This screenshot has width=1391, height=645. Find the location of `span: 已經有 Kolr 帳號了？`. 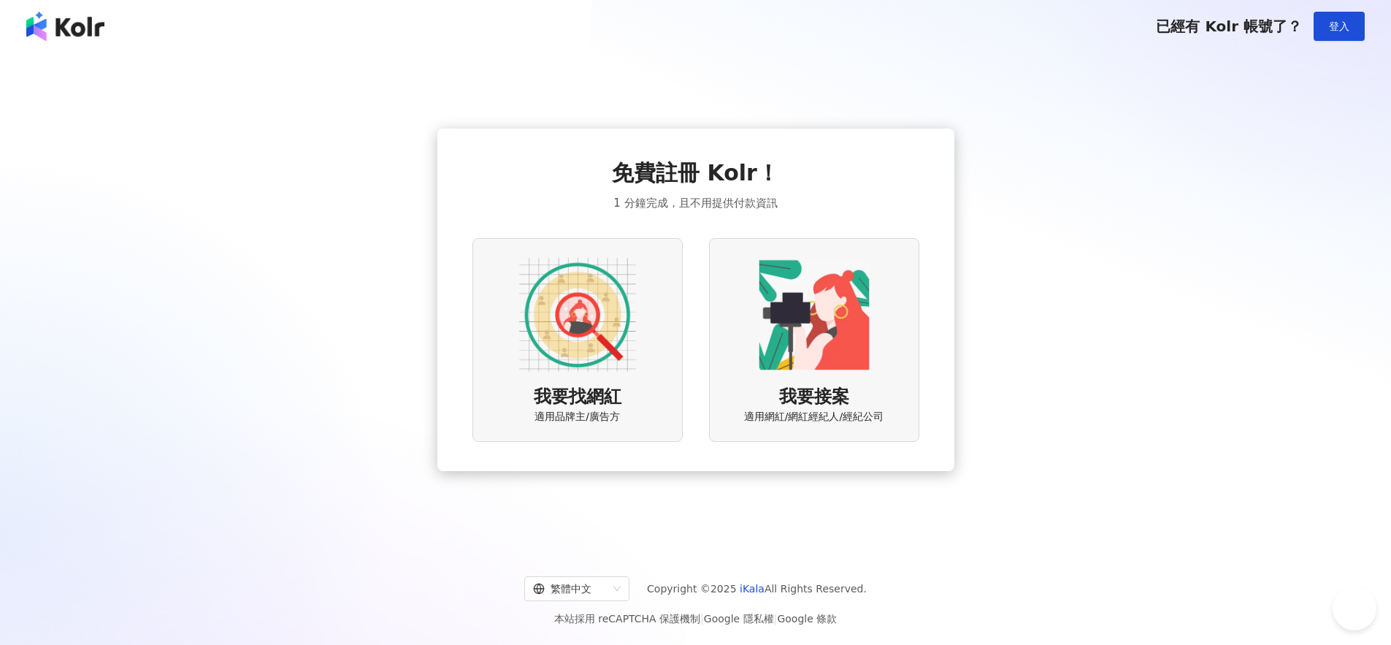

span: 已經有 Kolr 帳號了？ is located at coordinates (1229, 26).